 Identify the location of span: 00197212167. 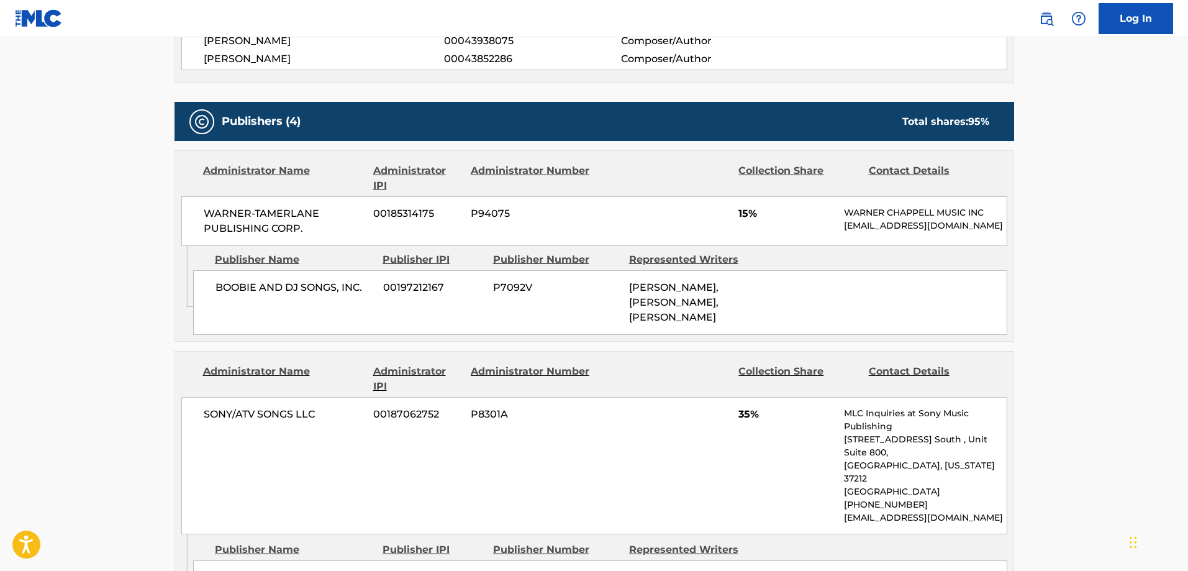
(433, 287).